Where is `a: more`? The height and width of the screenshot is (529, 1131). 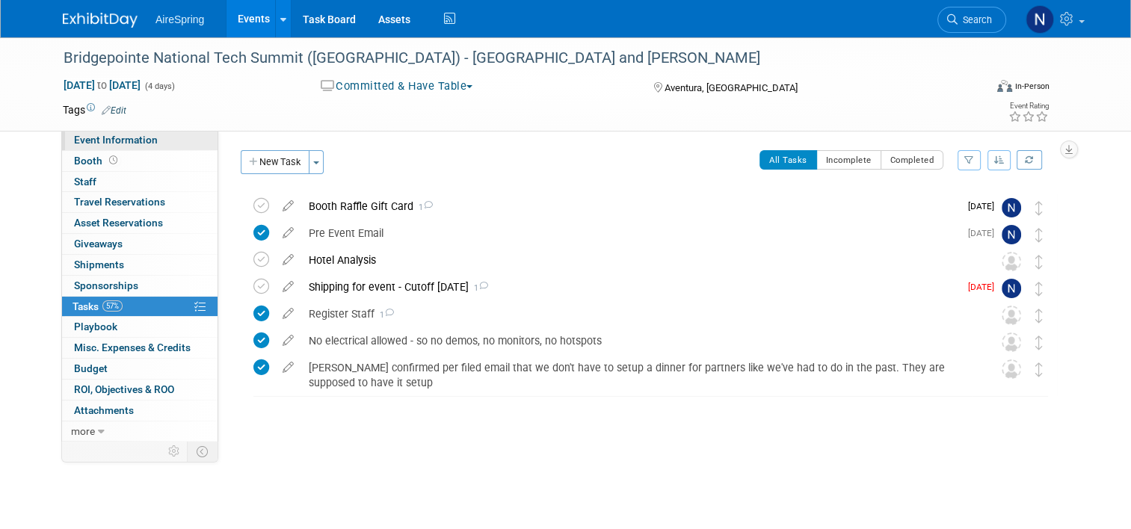 a: more is located at coordinates (140, 431).